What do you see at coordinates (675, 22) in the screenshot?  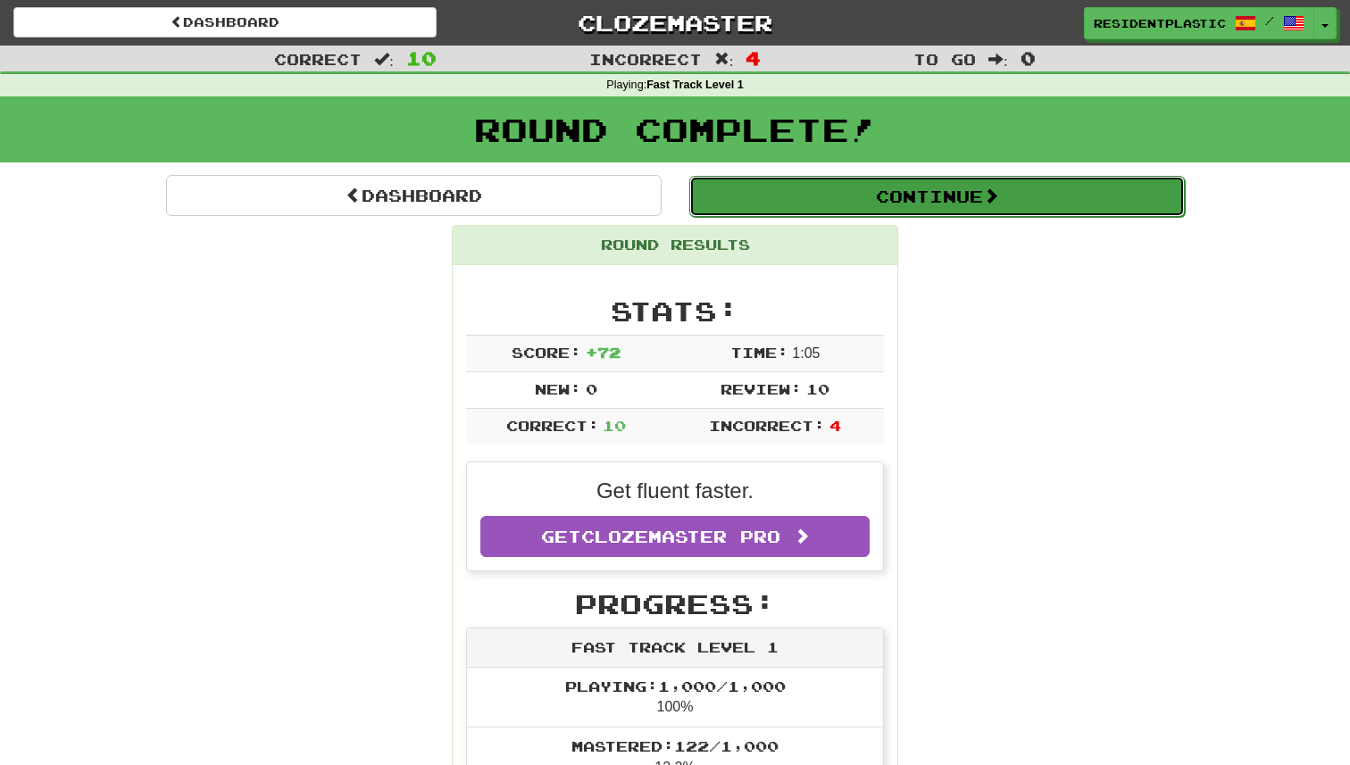 I see `a: Clozemaster` at bounding box center [675, 22].